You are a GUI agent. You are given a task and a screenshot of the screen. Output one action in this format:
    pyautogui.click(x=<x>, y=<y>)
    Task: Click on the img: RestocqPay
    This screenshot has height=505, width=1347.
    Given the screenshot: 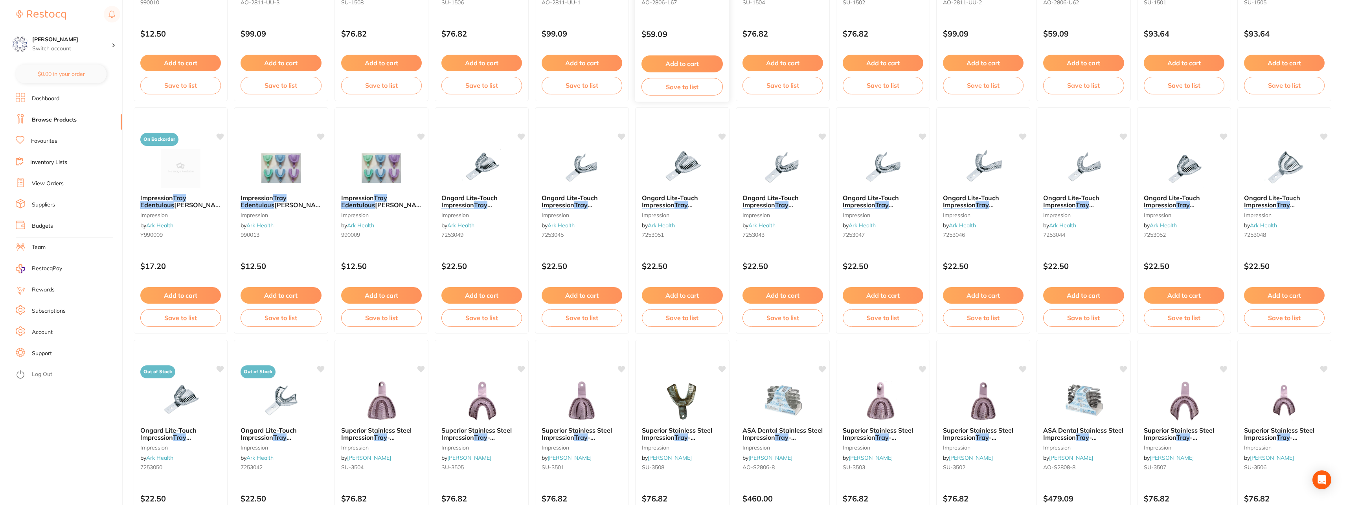 What is the action you would take?
    pyautogui.click(x=20, y=268)
    